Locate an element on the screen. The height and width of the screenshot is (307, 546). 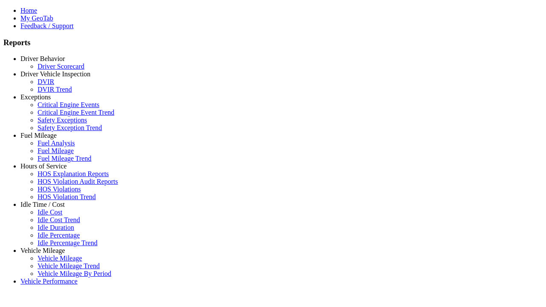
a: Vehicle Mileage Trend is located at coordinates (69, 266).